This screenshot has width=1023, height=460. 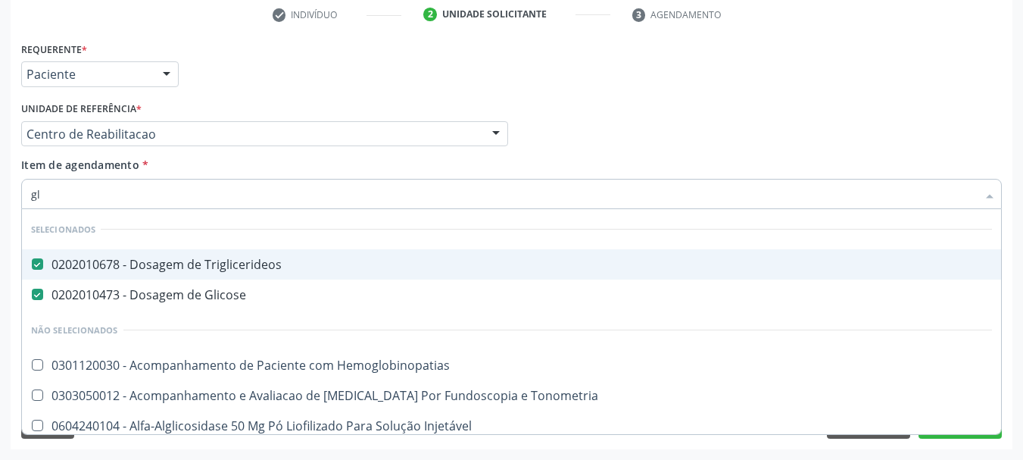 What do you see at coordinates (81, 109) in the screenshot?
I see `label: Unidade de referência` at bounding box center [81, 109].